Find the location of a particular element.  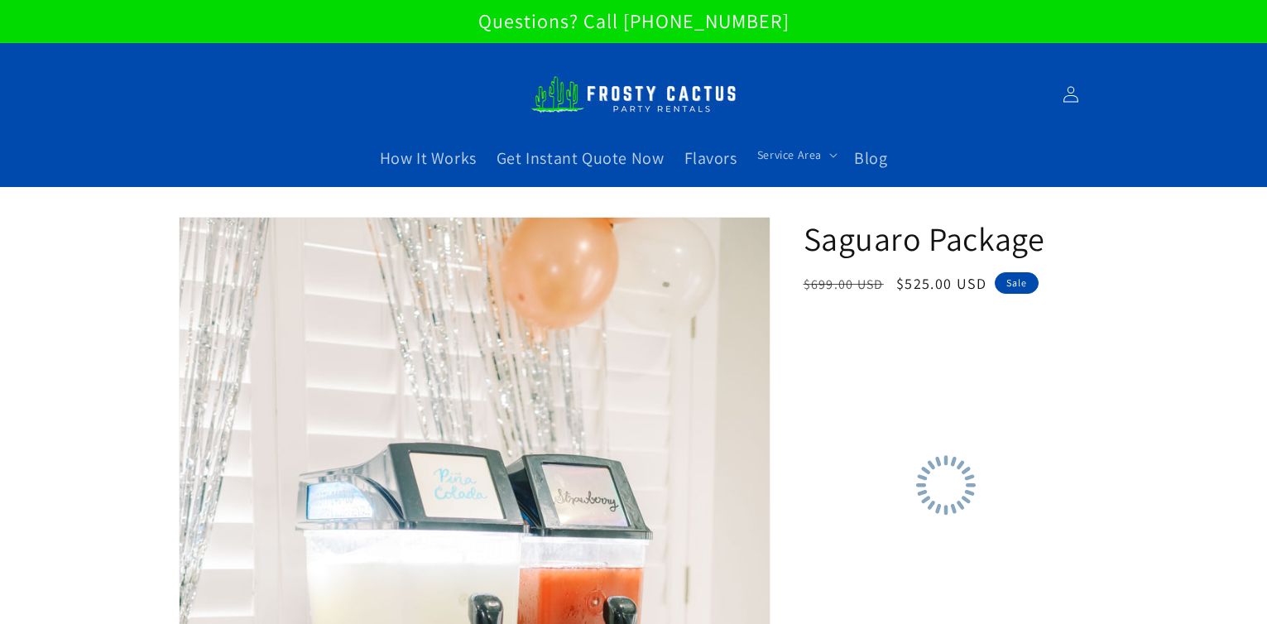

span: How It Works is located at coordinates (428, 158).